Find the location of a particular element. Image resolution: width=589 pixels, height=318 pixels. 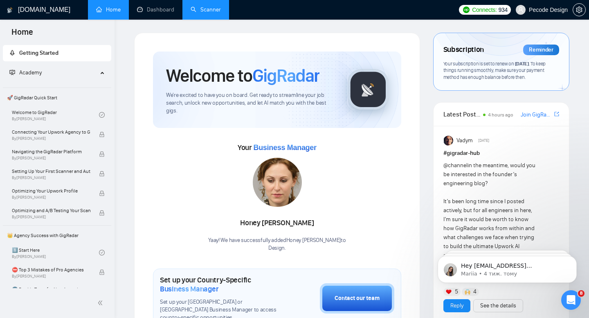

span: 👑 Agency Success with GigRadar is located at coordinates (57, 236).